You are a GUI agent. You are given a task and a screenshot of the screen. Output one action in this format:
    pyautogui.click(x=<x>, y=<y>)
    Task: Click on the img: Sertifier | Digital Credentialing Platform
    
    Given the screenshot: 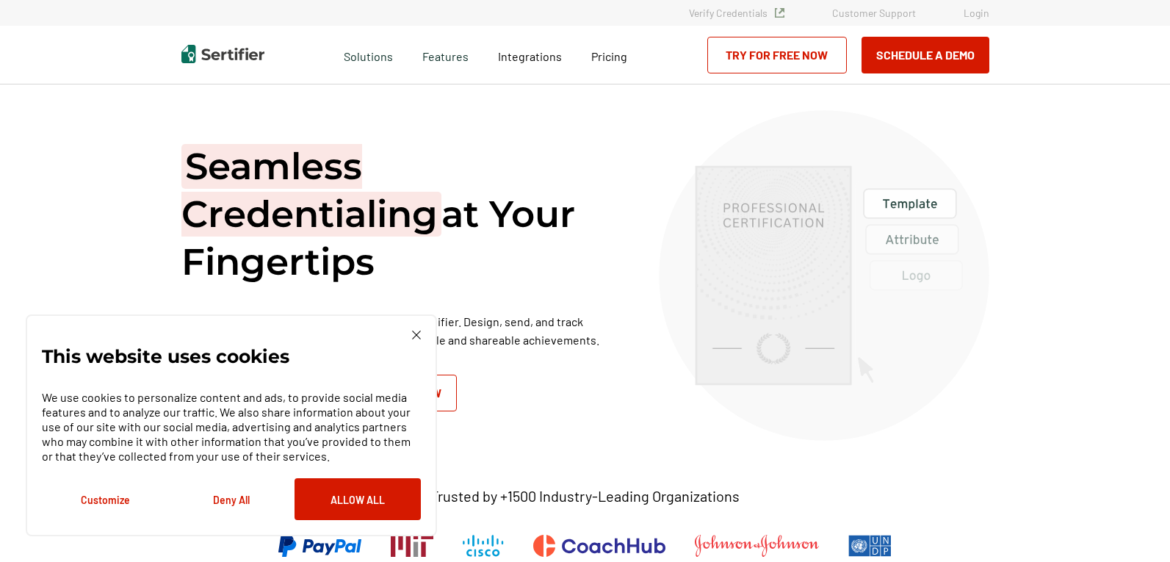 What is the action you would take?
    pyautogui.click(x=223, y=54)
    